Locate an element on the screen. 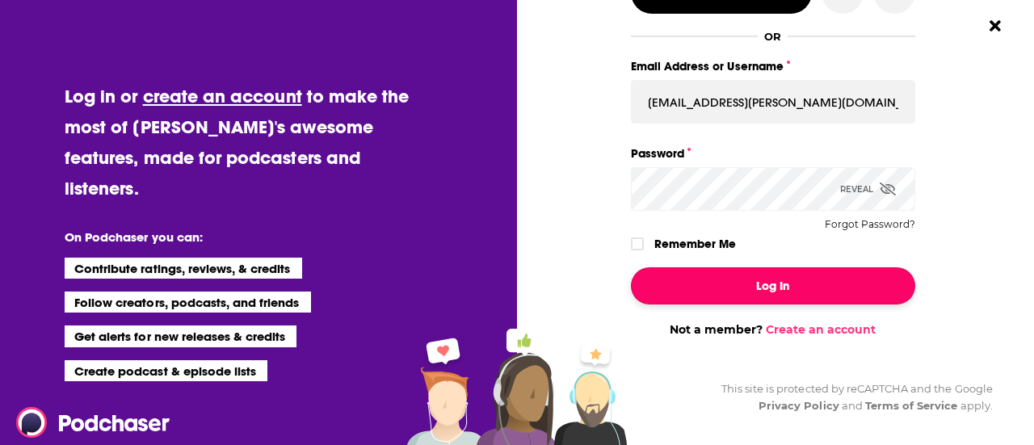 This screenshot has width=1034, height=445. a: Podchaser - Follow, Share and Rate Podcasts is located at coordinates (87, 423).